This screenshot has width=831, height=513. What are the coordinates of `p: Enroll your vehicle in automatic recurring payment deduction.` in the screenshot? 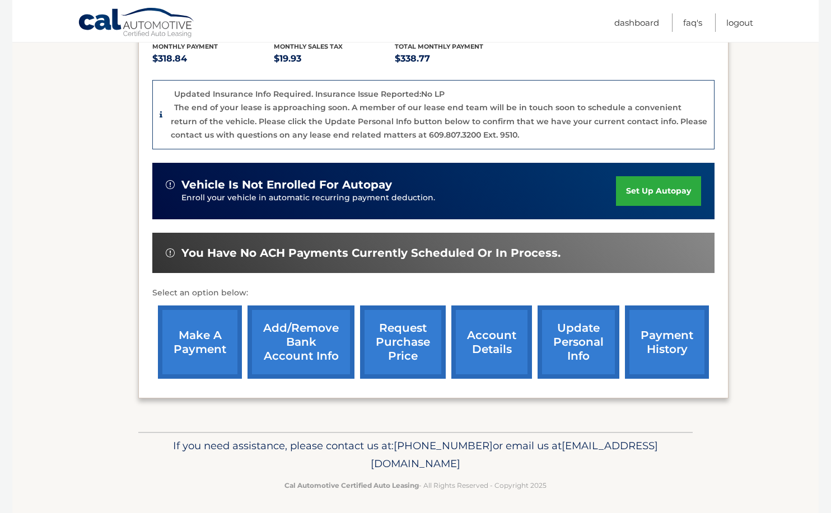 It's located at (398, 198).